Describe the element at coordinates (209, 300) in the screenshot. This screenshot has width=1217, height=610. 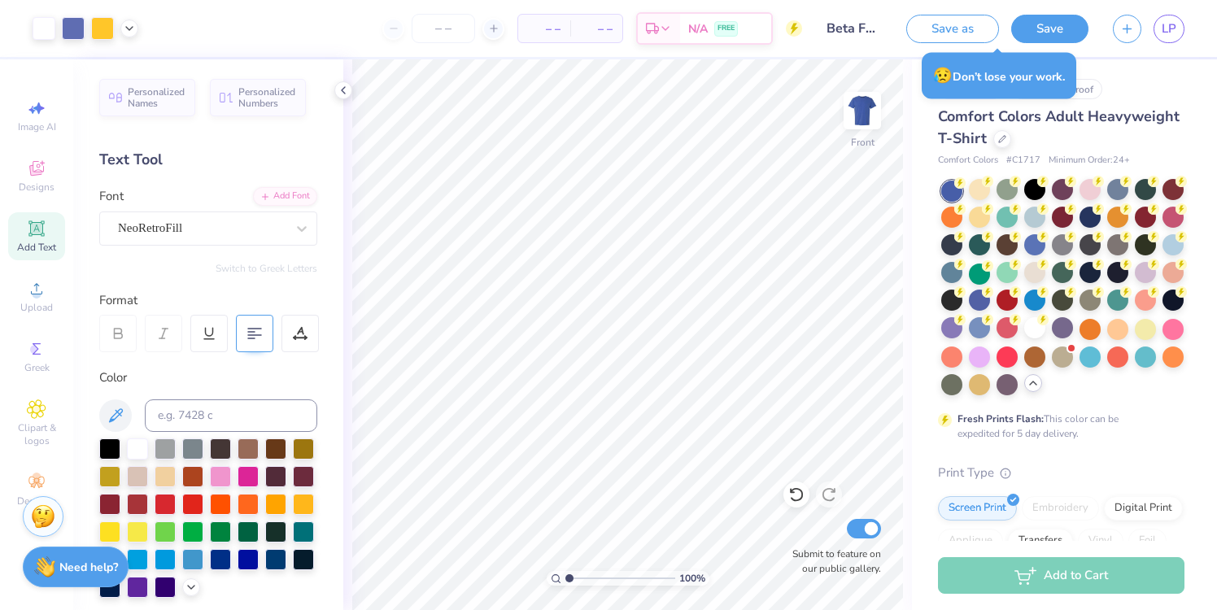
I see `div: Format` at that location.